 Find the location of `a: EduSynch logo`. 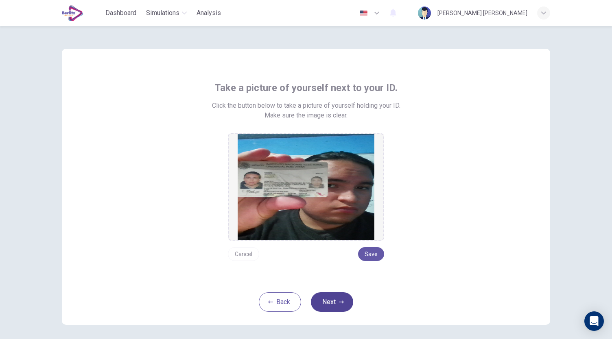

a: EduSynch logo is located at coordinates (82, 13).